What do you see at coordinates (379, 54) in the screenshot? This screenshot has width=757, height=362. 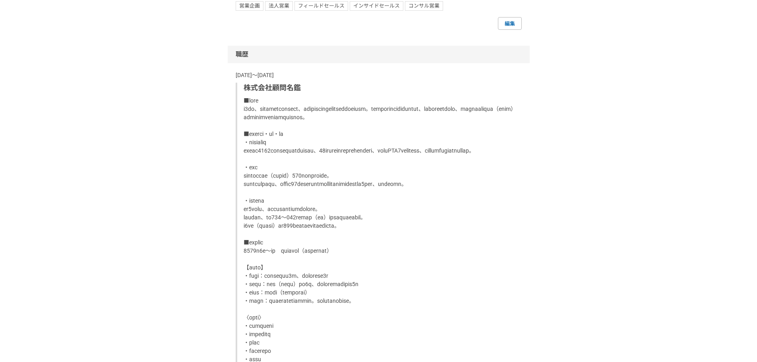 I see `div: 職歴` at bounding box center [379, 54].